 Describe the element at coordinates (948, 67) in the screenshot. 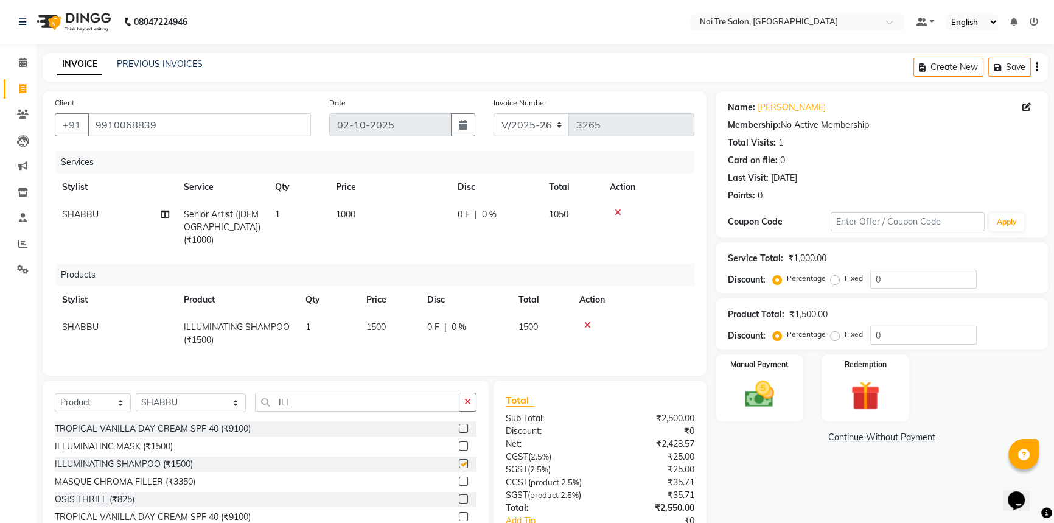

I see `button: Create New` at that location.